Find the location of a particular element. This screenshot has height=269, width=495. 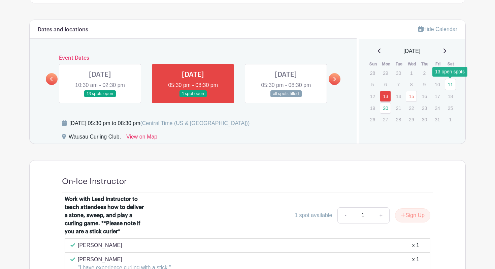

th: Sat is located at coordinates (451, 64).